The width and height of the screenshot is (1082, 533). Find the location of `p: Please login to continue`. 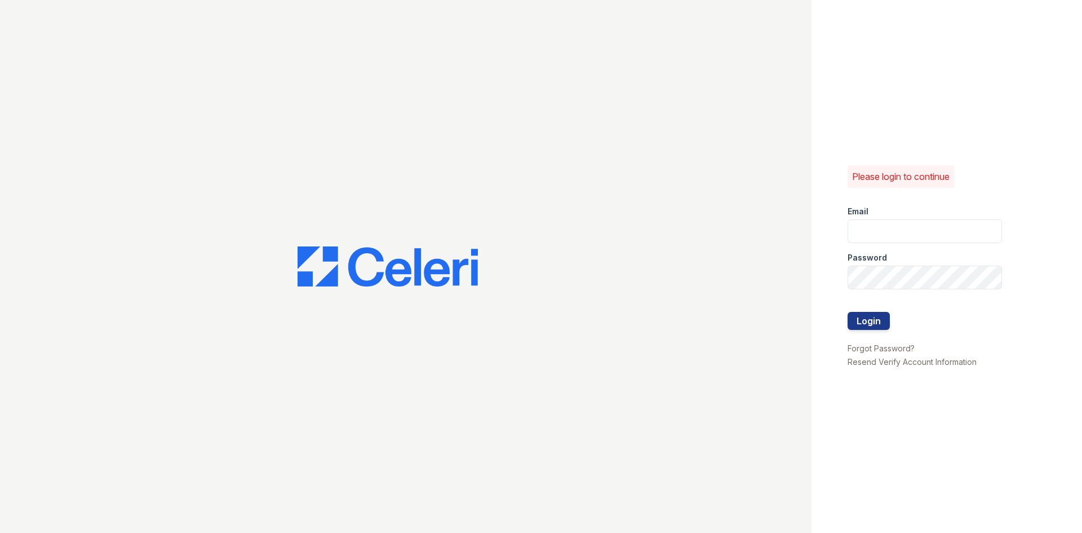

p: Please login to continue is located at coordinates (901, 176).